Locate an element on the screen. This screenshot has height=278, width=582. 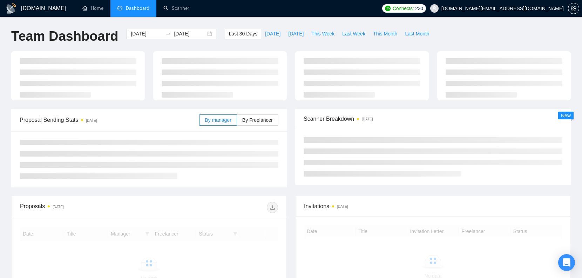
h1: Team Dashboard is located at coordinates (65, 36).